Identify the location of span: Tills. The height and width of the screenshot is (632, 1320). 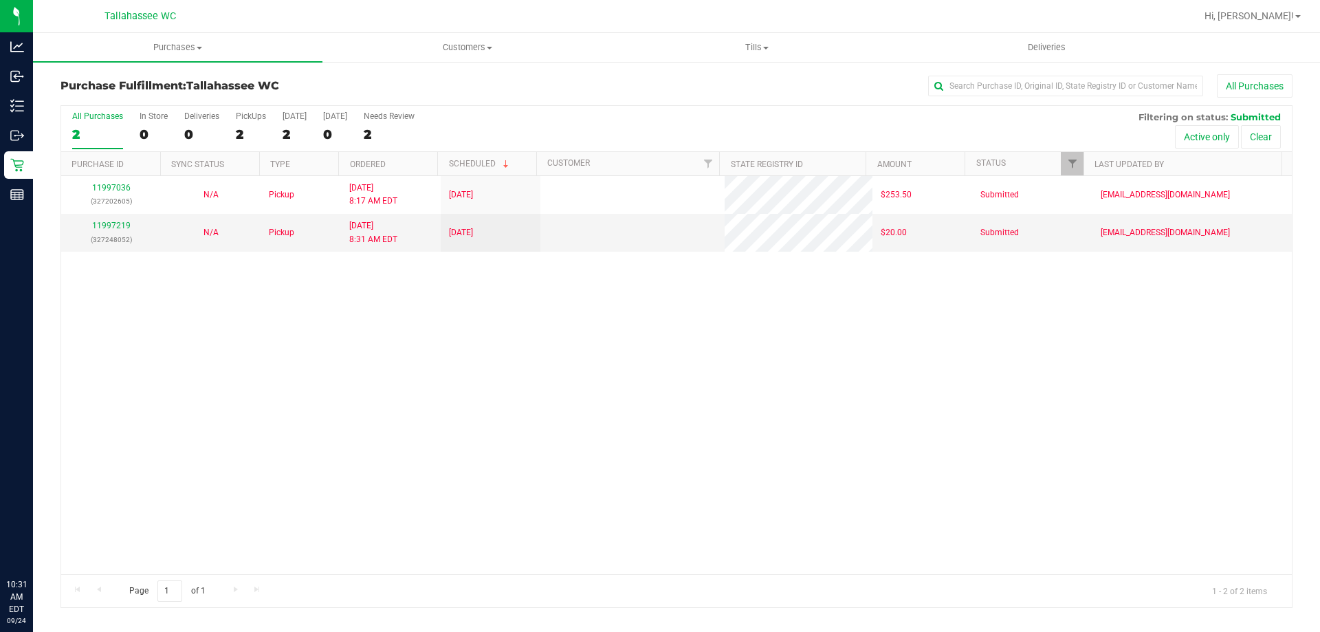
(756, 47).